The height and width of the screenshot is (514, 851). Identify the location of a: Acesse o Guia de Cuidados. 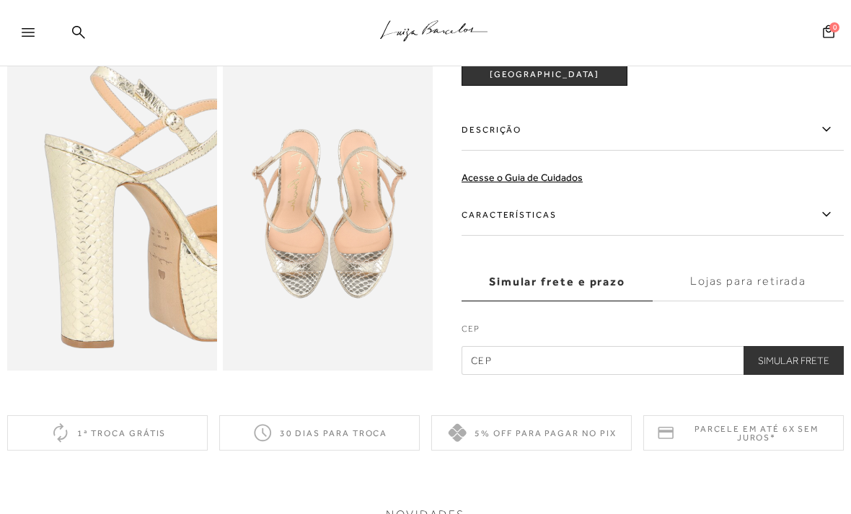
(522, 178).